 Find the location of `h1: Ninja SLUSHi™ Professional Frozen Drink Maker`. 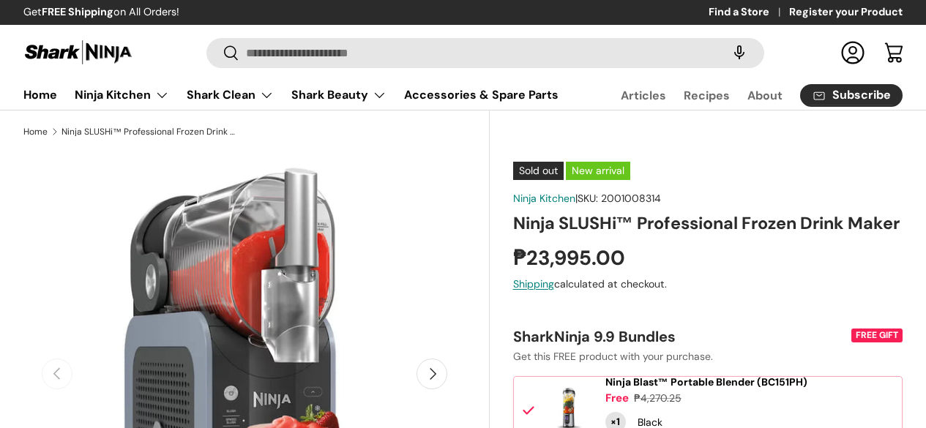

h1: Ninja SLUSHi™ Professional Frozen Drink Maker is located at coordinates (708, 223).